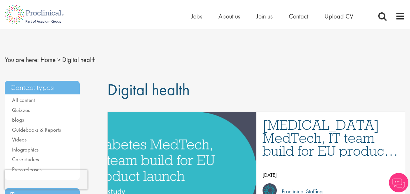  What do you see at coordinates (48, 60) in the screenshot?
I see `a: breadcrumb link` at bounding box center [48, 60].